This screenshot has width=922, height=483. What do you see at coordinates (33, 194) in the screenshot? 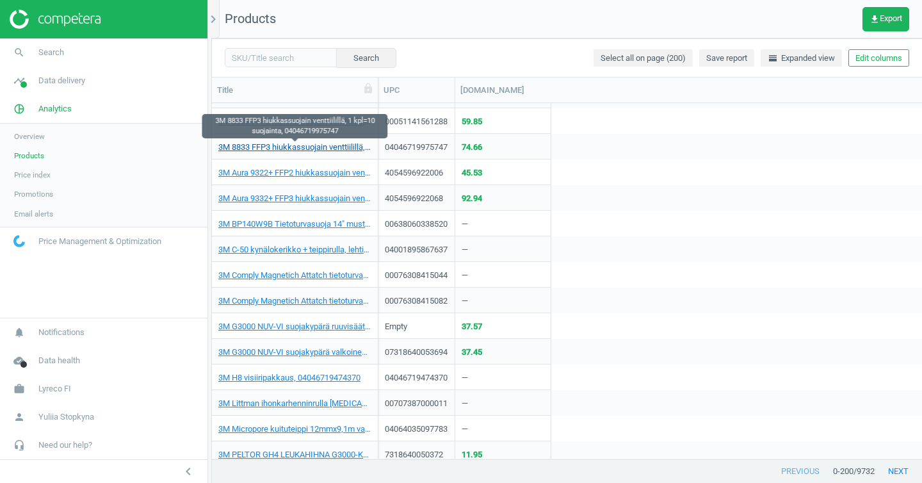
I see `span: Promotions` at bounding box center [33, 194].